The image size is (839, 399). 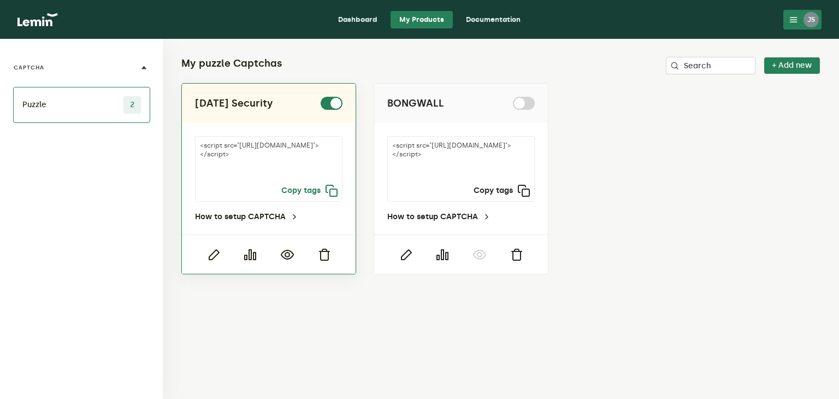 What do you see at coordinates (38, 20) in the screenshot?
I see `img: logo` at bounding box center [38, 20].